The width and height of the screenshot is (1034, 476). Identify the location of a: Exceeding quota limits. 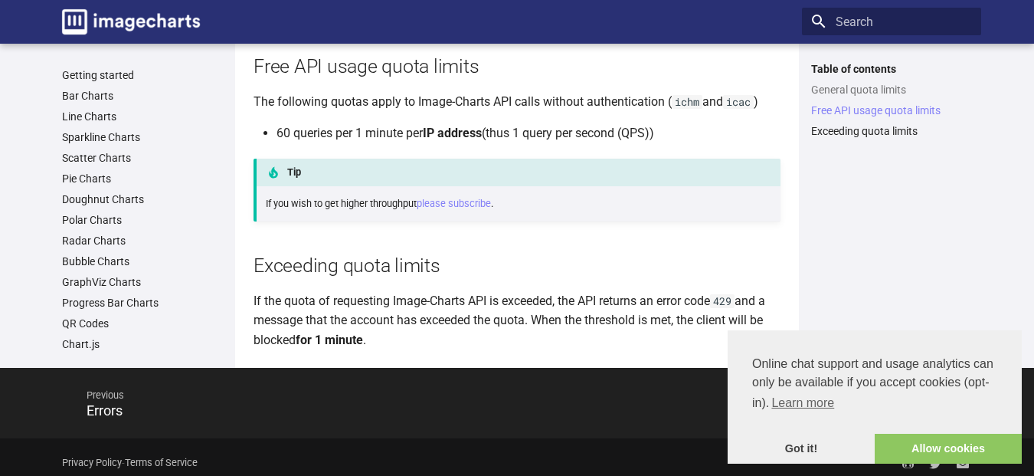
(892, 131).